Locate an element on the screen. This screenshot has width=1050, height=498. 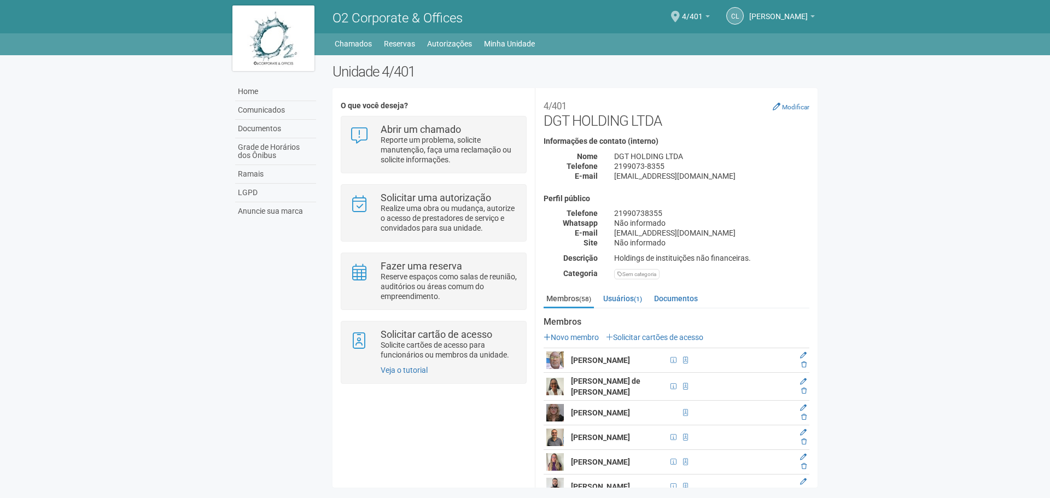
a: Usuários(1) is located at coordinates (622, 298).